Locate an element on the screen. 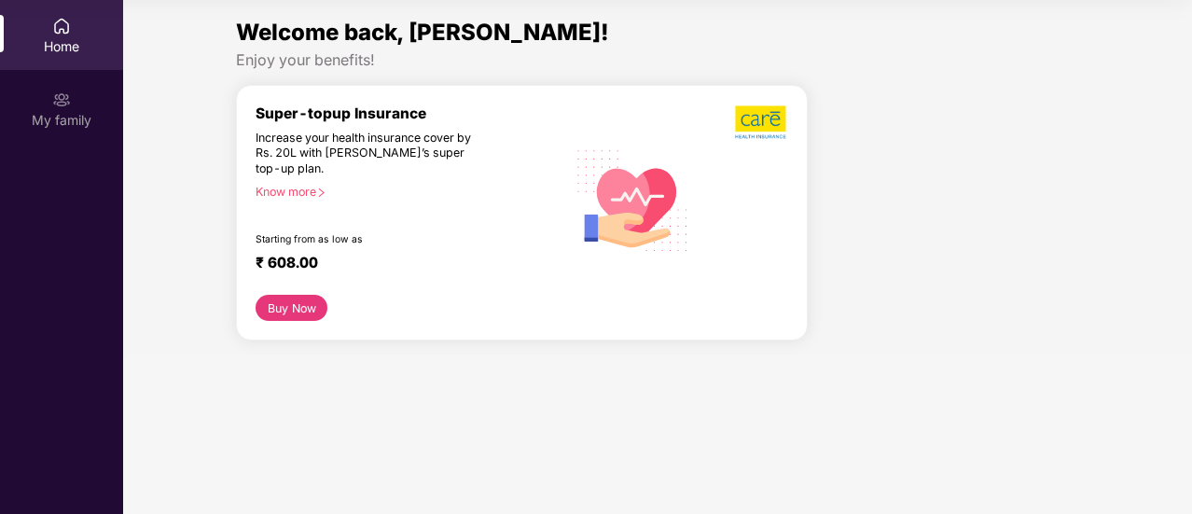 This screenshot has height=514, width=1192. div: Enjoy your benefits! is located at coordinates (658, 60).